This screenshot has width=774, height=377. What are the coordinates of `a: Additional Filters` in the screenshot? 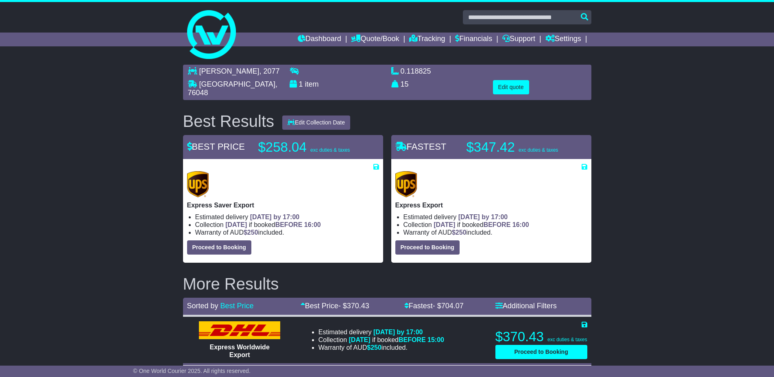 It's located at (526, 306).